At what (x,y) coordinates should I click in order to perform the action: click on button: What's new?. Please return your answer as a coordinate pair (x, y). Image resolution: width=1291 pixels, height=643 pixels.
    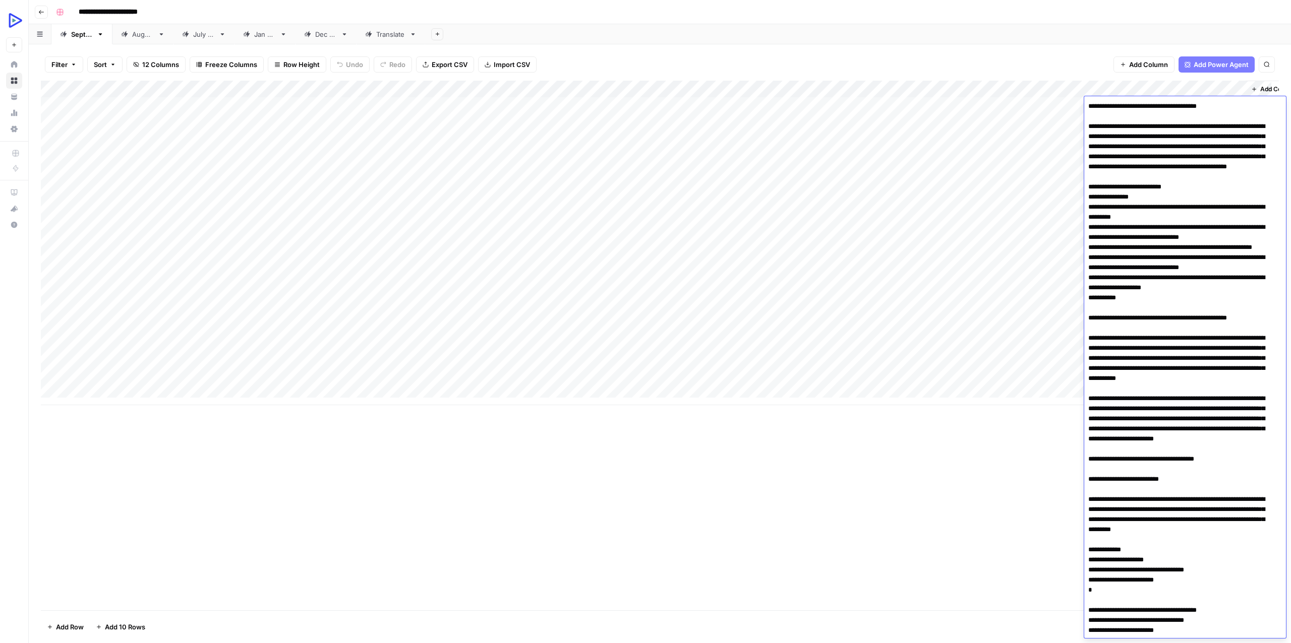
    Looking at the image, I should click on (14, 209).